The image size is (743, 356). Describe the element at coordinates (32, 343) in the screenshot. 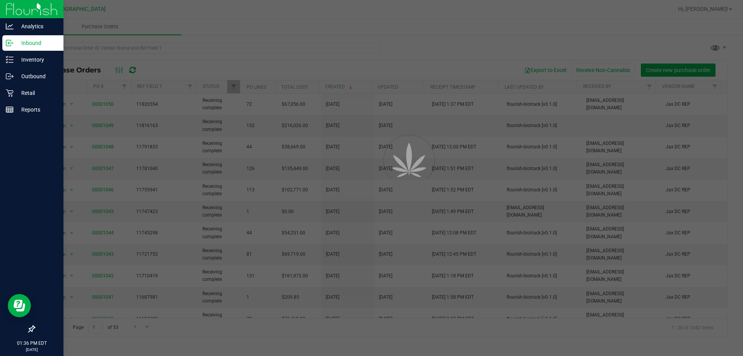

I see `p: 01:36 PM EDT` at that location.